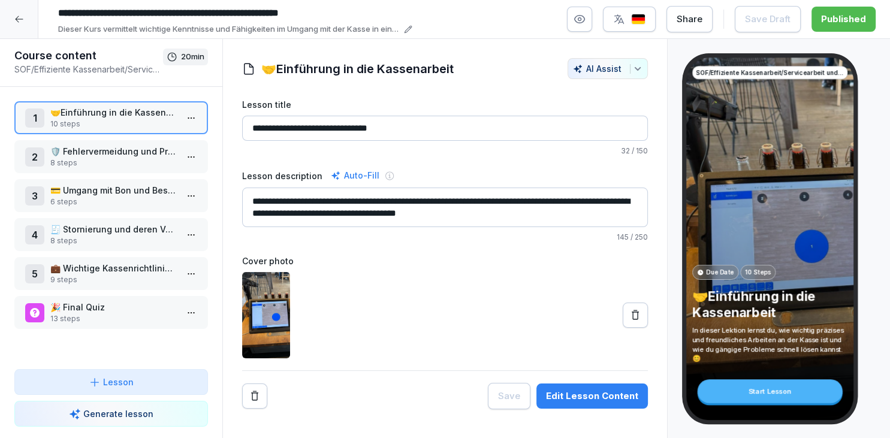 The image size is (890, 438). What do you see at coordinates (89, 56) in the screenshot?
I see `h1: Course content` at bounding box center [89, 56].